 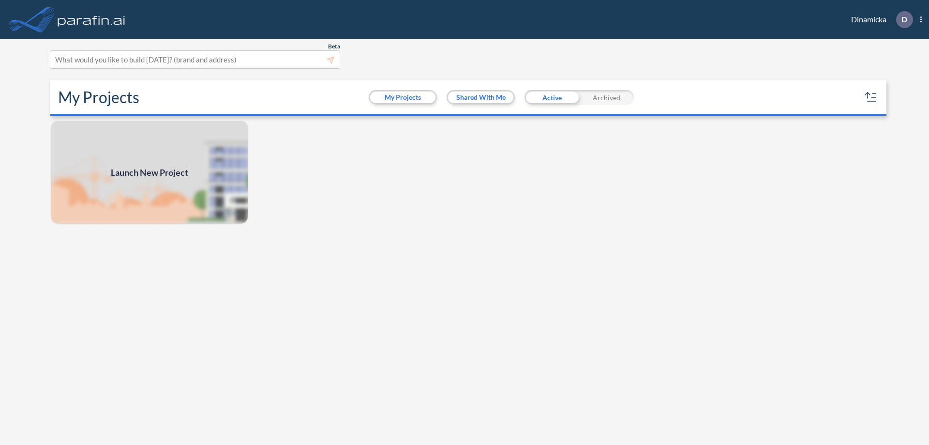 I want to click on div: Active, so click(x=552, y=97).